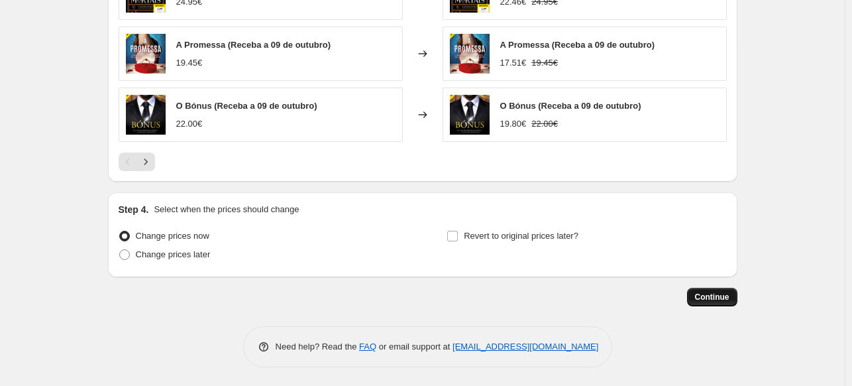 This screenshot has width=852, height=386. What do you see at coordinates (414, 346) in the screenshot?
I see `span: or email support at` at bounding box center [414, 346].